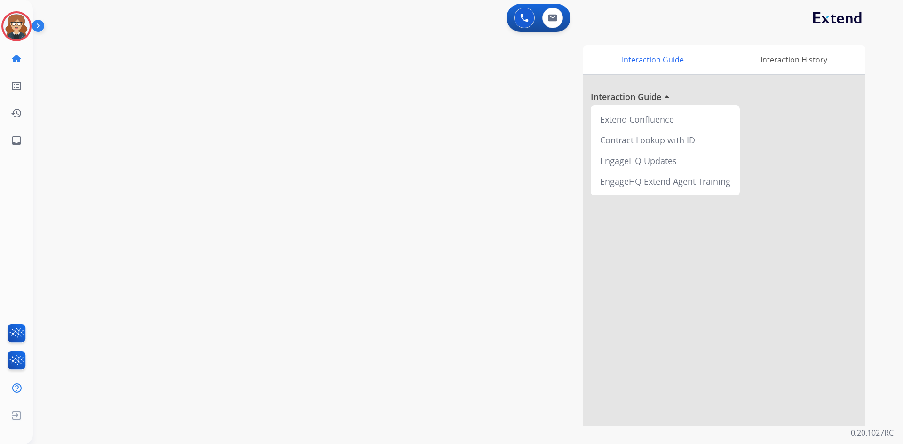 The height and width of the screenshot is (444, 903). What do you see at coordinates (16, 86) in the screenshot?
I see `mat-icon: list_alt` at bounding box center [16, 86].